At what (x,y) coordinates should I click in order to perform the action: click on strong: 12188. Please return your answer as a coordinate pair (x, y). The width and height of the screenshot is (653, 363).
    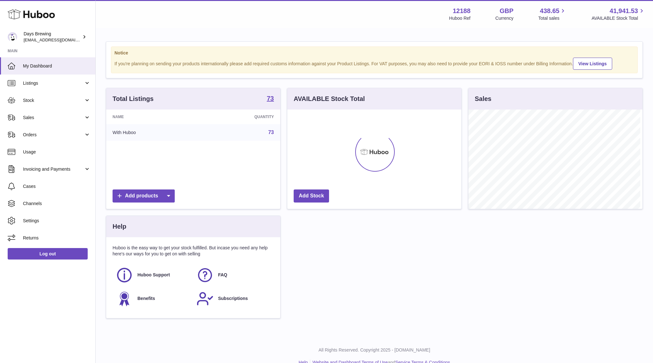
    Looking at the image, I should click on (461, 11).